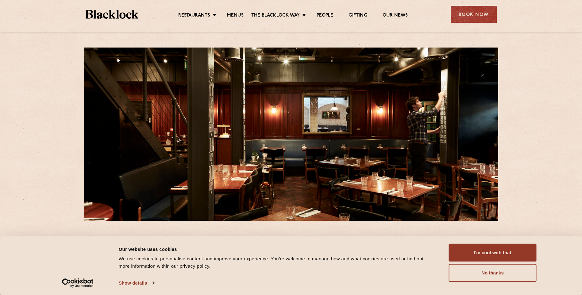  I want to click on div: Our website uses cookies, so click(277, 249).